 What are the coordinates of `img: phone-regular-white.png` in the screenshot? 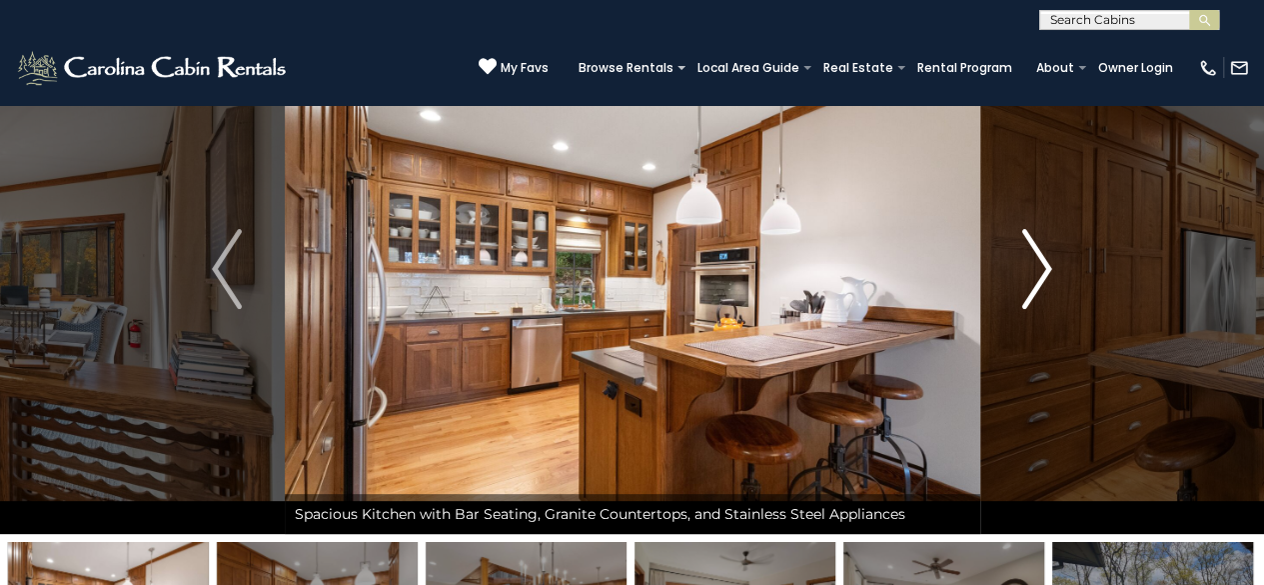 It's located at (1208, 68).